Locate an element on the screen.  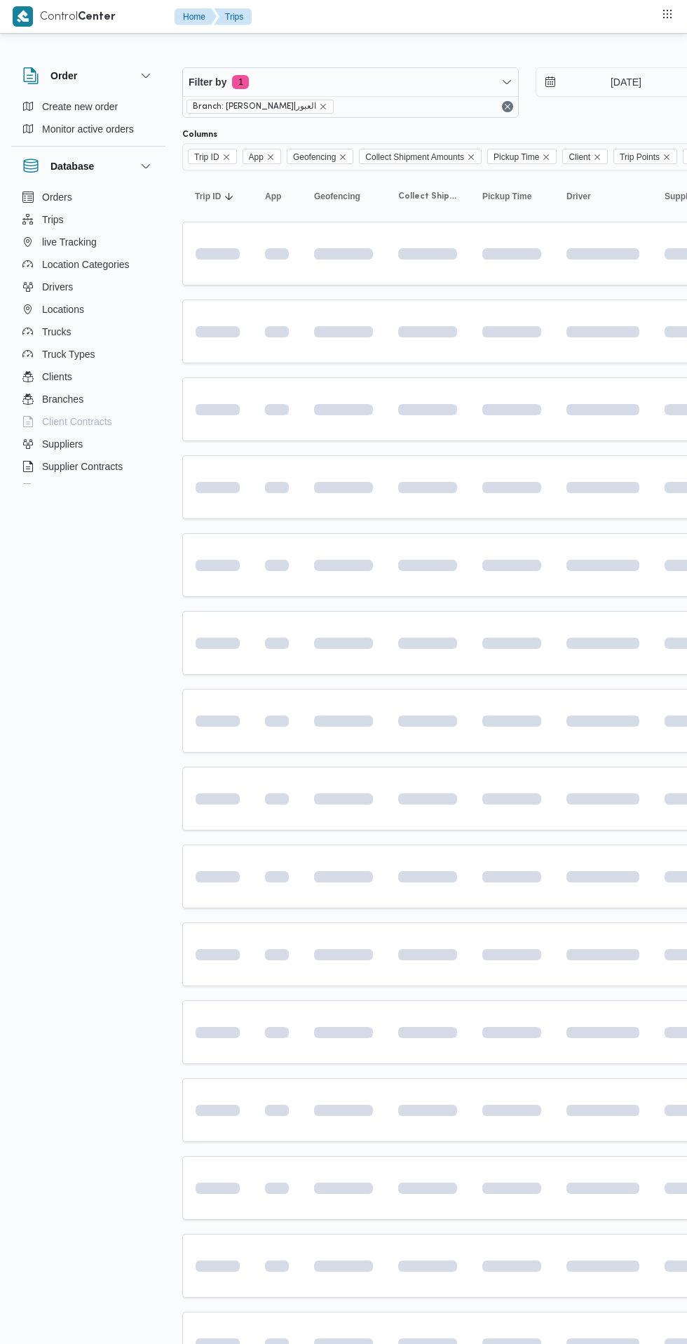
button: Geofencing is located at coordinates (344, 196).